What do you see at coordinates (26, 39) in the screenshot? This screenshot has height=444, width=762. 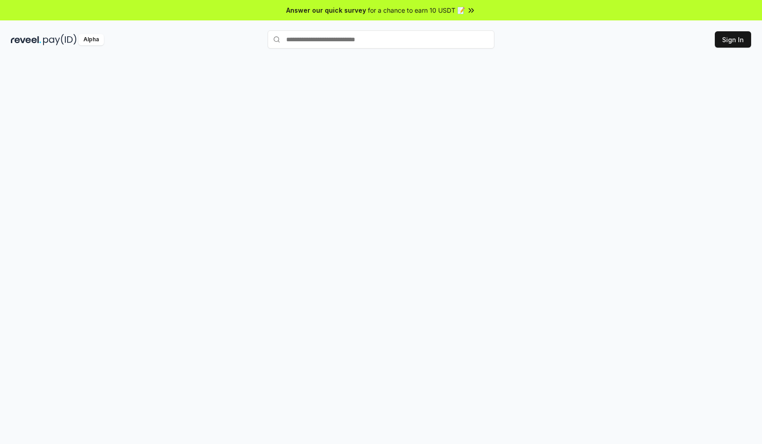 I see `img: reveel_dark` at bounding box center [26, 39].